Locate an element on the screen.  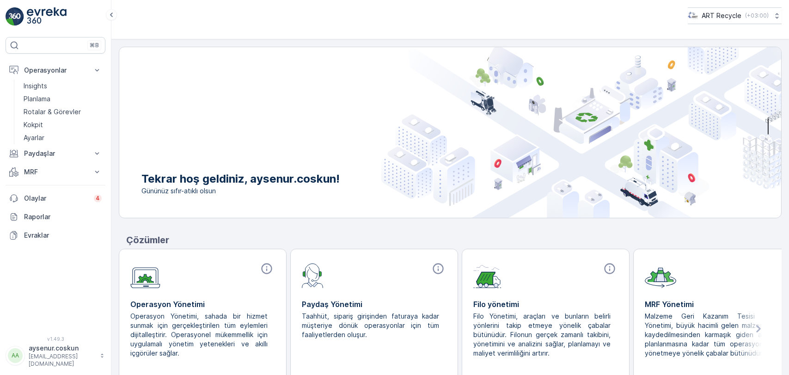
button: ART Recycle(+03:00) is located at coordinates (734, 16).